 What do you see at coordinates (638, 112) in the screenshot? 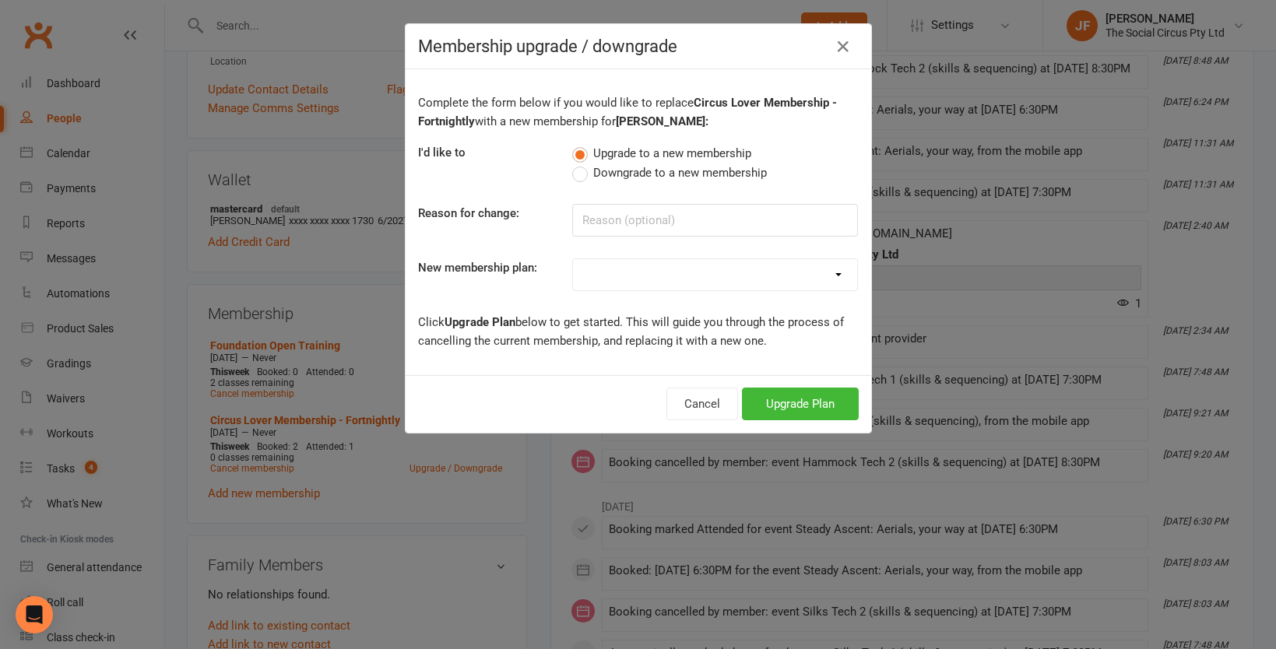
I see `p: Complete the form below if you would like to replace with a new membership for` at bounding box center [638, 112].